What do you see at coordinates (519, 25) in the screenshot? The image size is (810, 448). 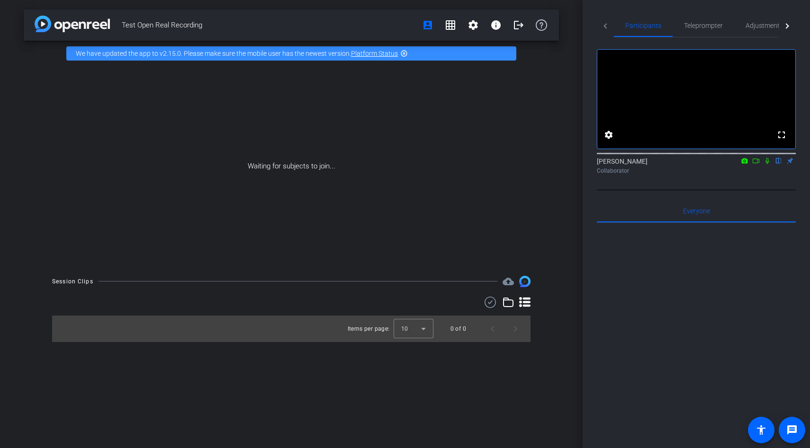 I see `mat-icon: logout` at bounding box center [519, 25].